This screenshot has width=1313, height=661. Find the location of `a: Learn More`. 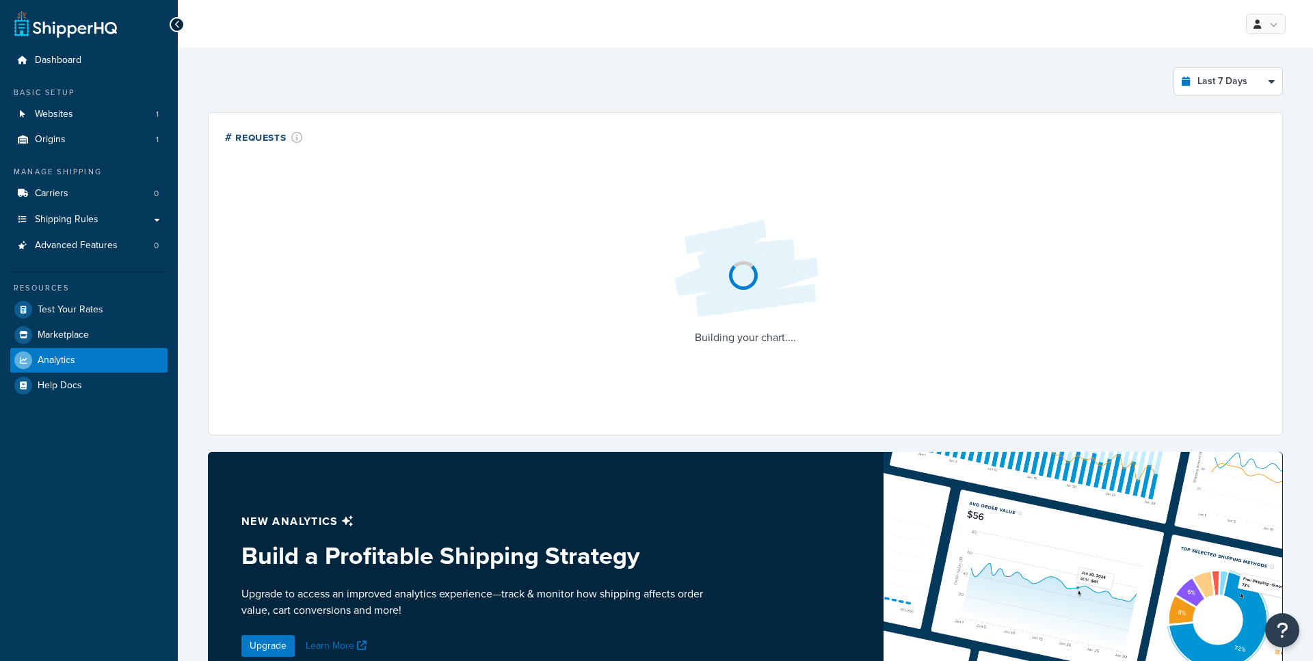

a: Learn More is located at coordinates (338, 646).